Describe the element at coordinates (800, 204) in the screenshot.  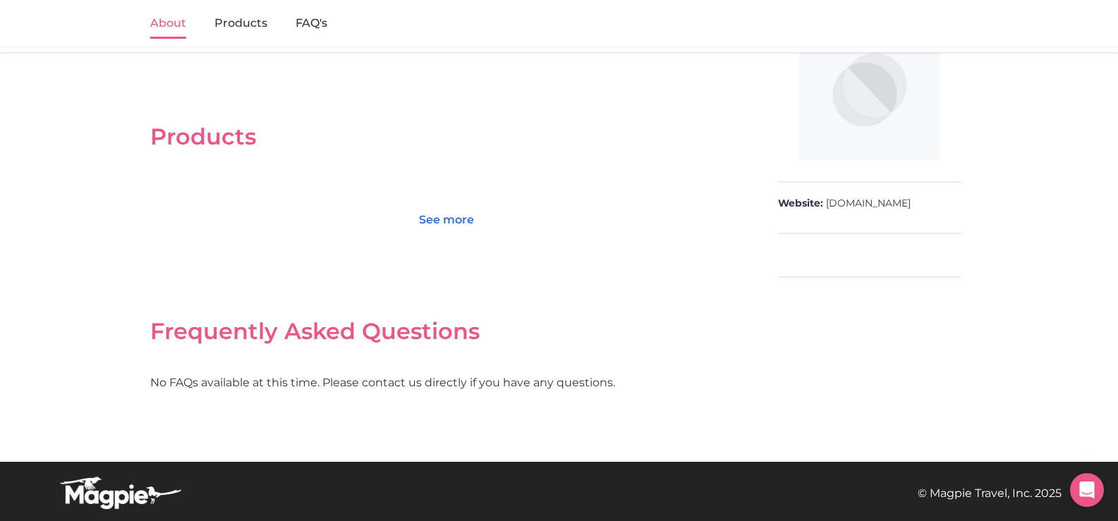
I see `strong: Website:` at that location.